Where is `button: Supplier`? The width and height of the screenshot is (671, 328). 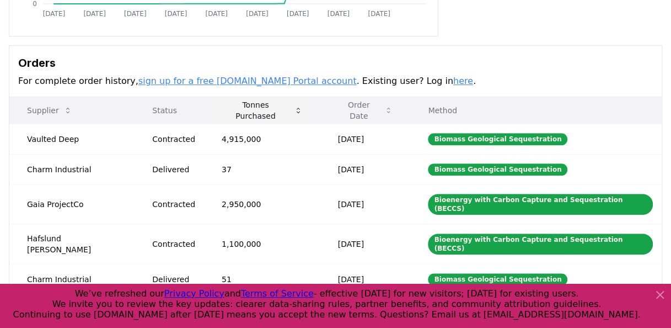
button: Supplier is located at coordinates (50, 110).